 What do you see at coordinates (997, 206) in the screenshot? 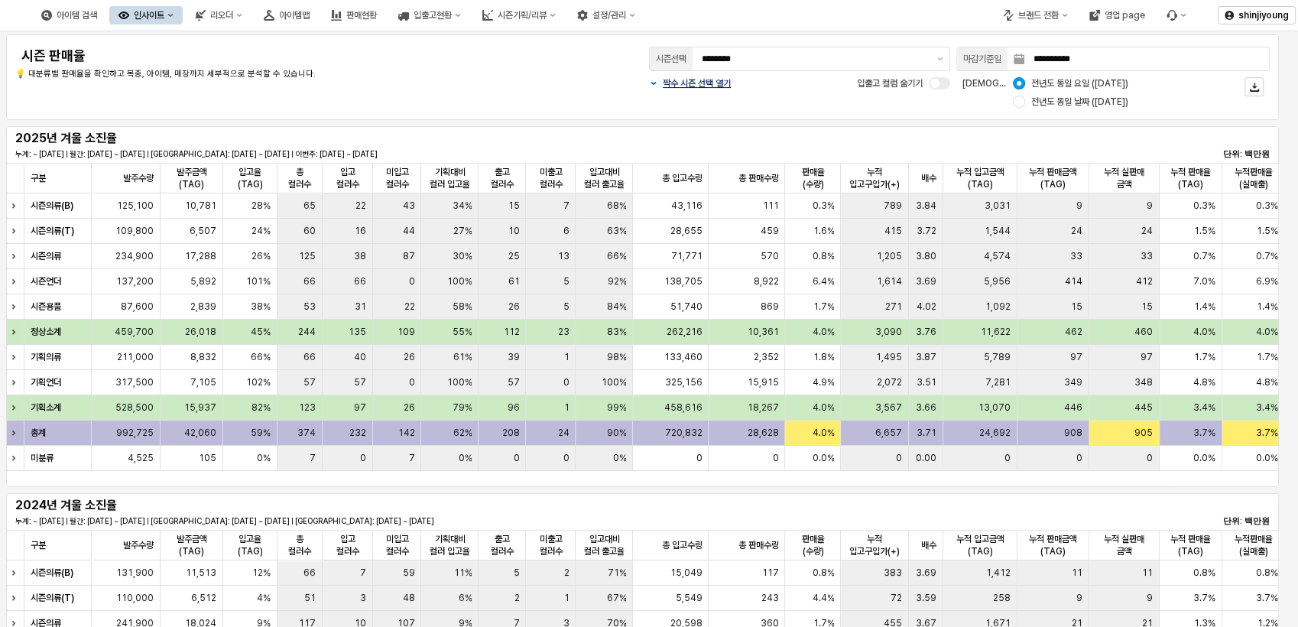
I see `span: 3,031` at bounding box center [997, 206].